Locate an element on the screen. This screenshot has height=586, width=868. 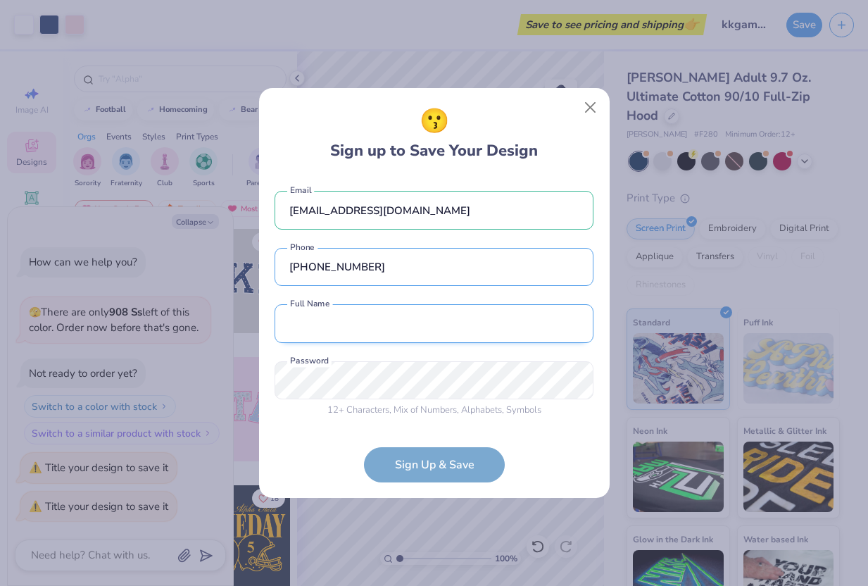
div: , Mix of , , is located at coordinates (434, 410).